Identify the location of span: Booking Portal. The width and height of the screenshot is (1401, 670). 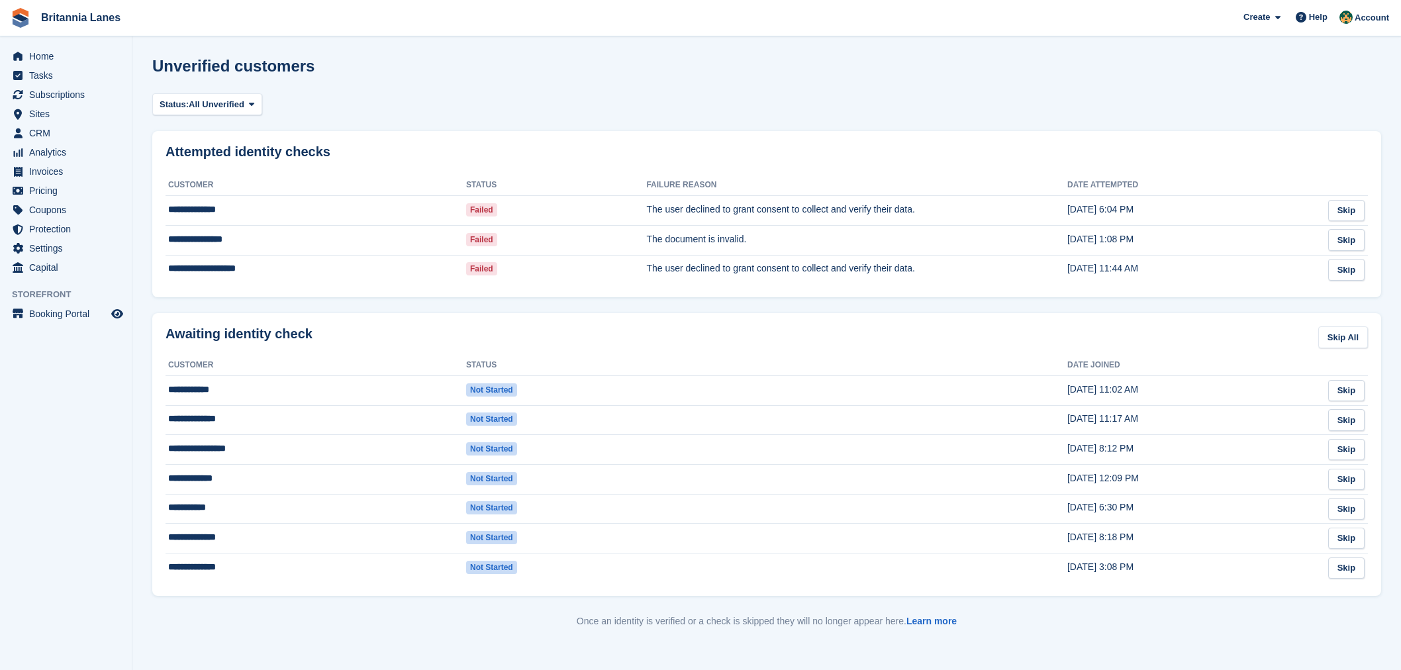
(69, 314).